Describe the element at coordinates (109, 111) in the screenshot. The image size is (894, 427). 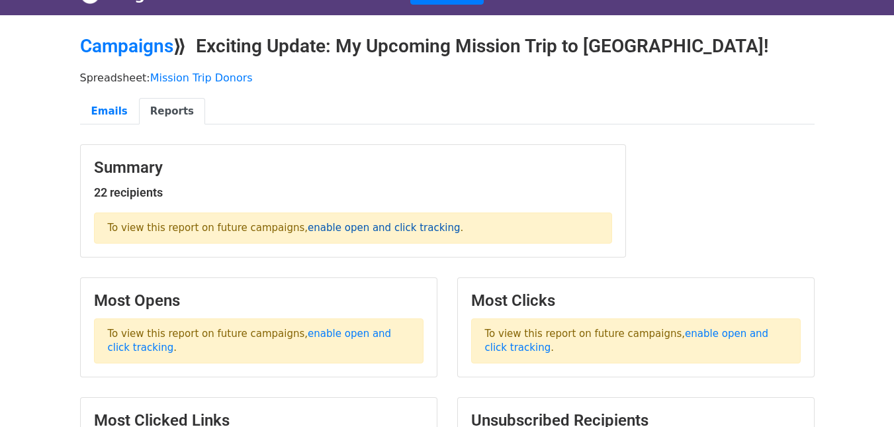
I see `a: Emails` at that location.